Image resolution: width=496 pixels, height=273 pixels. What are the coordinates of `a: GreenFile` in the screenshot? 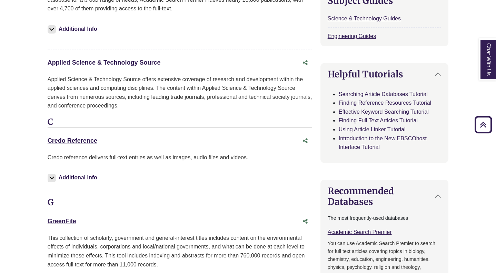 It's located at (62, 221).